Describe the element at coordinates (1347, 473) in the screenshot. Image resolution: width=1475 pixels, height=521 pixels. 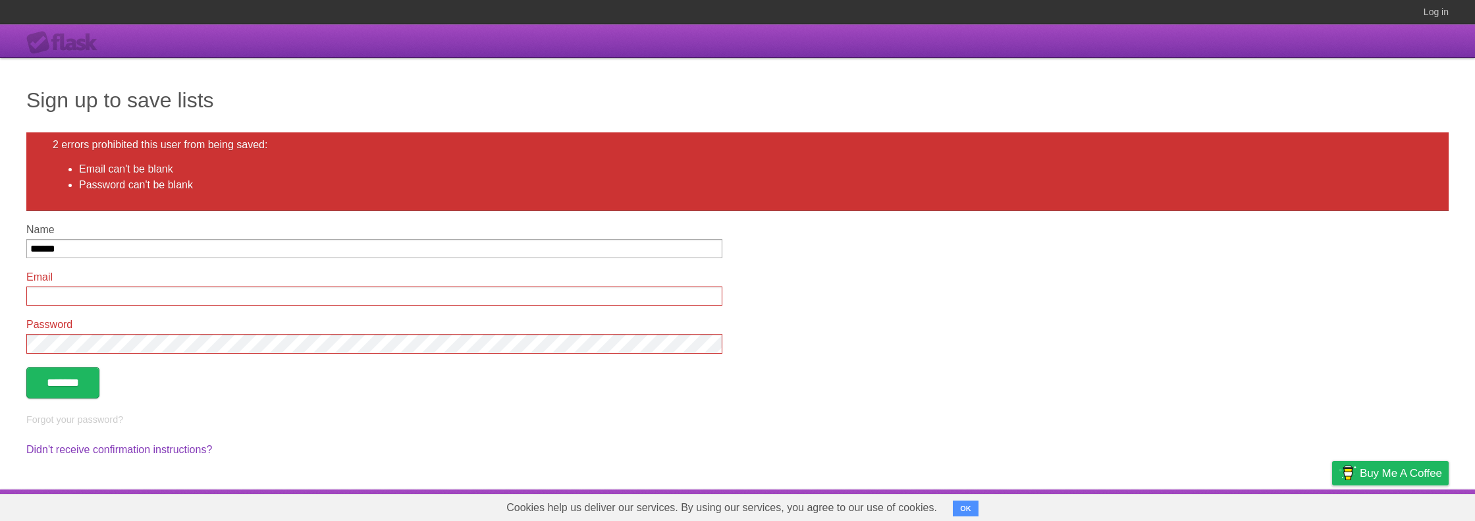
I see `img: Buy me a coffee` at that location.